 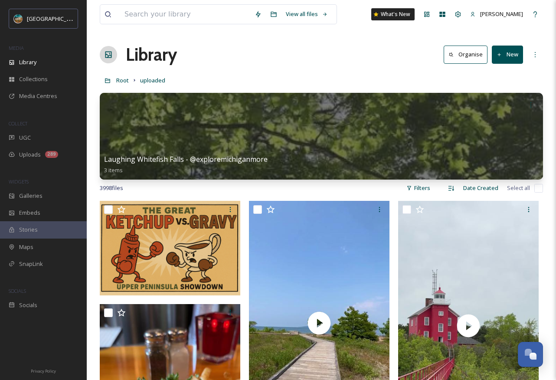 What do you see at coordinates (18, 123) in the screenshot?
I see `span: COLLECT` at bounding box center [18, 123].